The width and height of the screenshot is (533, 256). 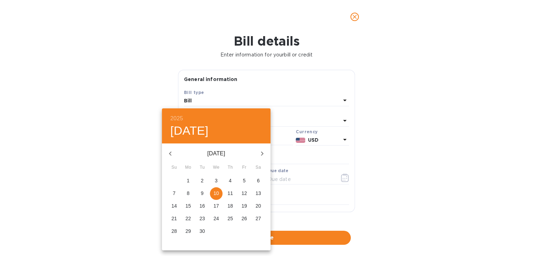 I want to click on button: 3, so click(x=216, y=181).